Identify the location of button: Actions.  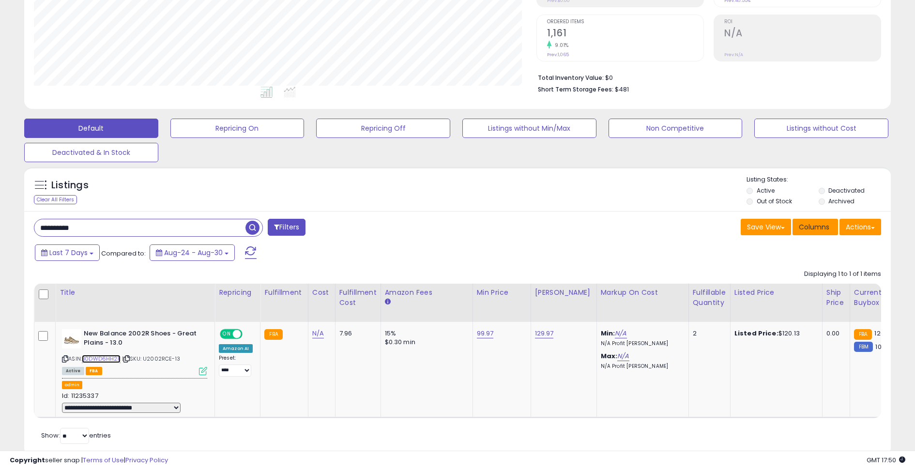
(860, 227).